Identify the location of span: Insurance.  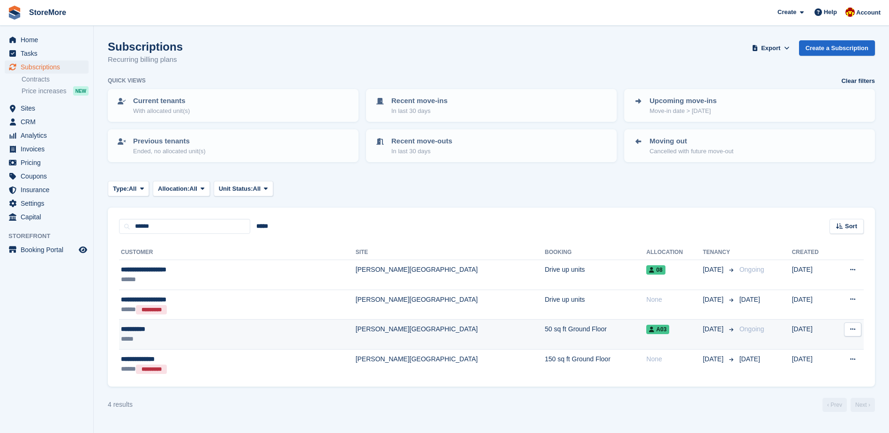
(49, 190).